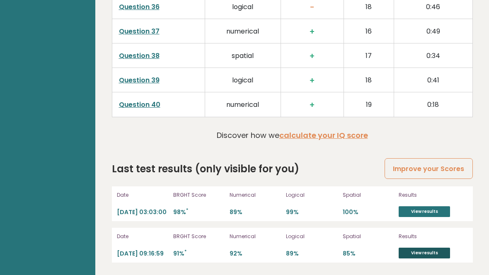 The height and width of the screenshot is (275, 489). What do you see at coordinates (292, 135) in the screenshot?
I see `p: Discover how we` at bounding box center [292, 135].